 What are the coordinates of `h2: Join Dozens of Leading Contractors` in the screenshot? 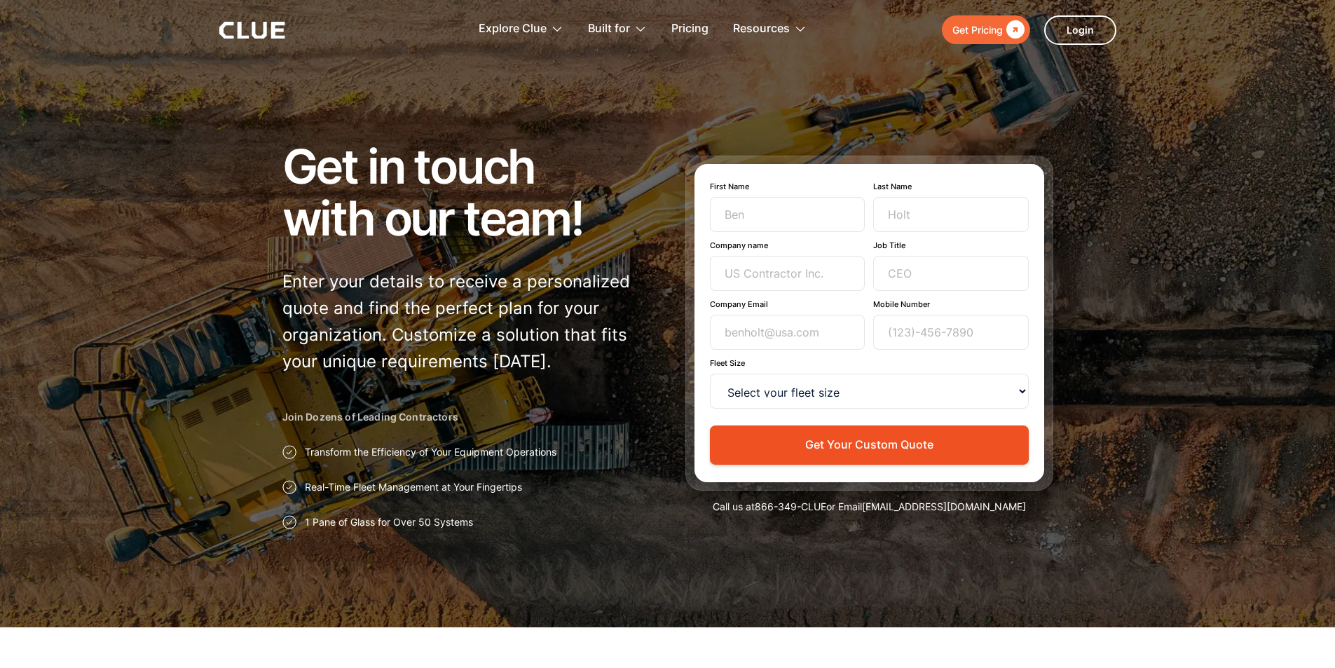 It's located at (466, 417).